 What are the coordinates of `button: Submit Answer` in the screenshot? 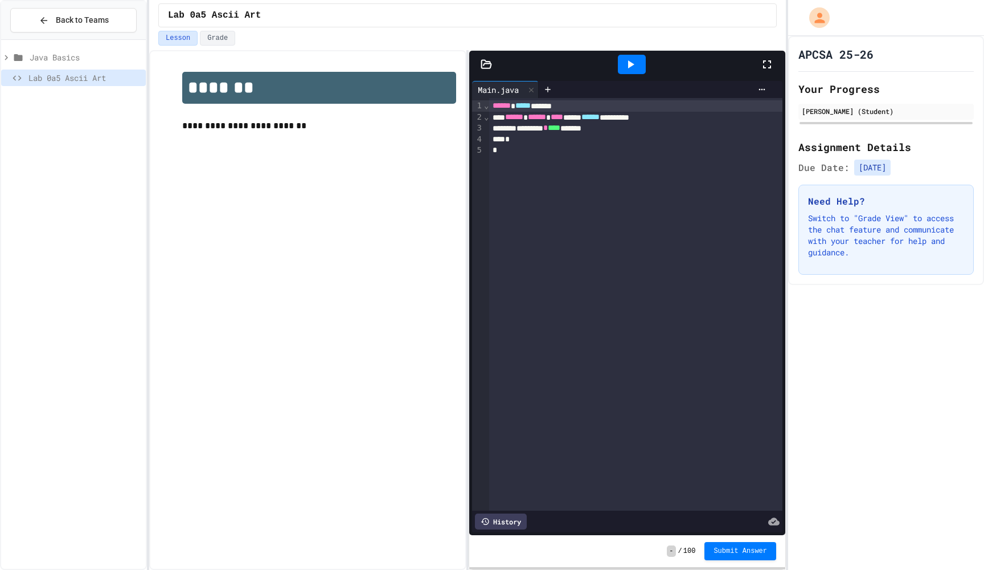 It's located at (741, 551).